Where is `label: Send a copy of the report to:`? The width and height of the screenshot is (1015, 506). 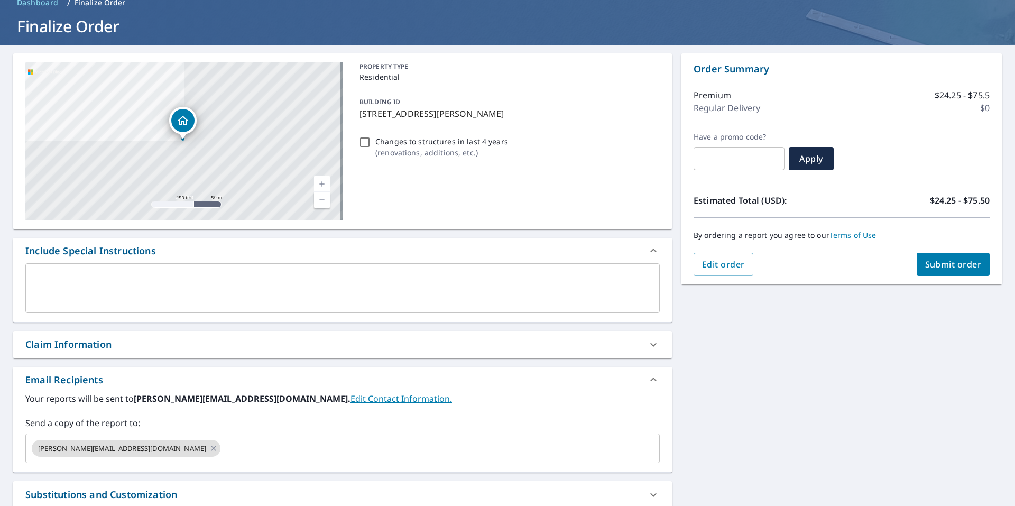
label: Send a copy of the report to: is located at coordinates (343, 423).